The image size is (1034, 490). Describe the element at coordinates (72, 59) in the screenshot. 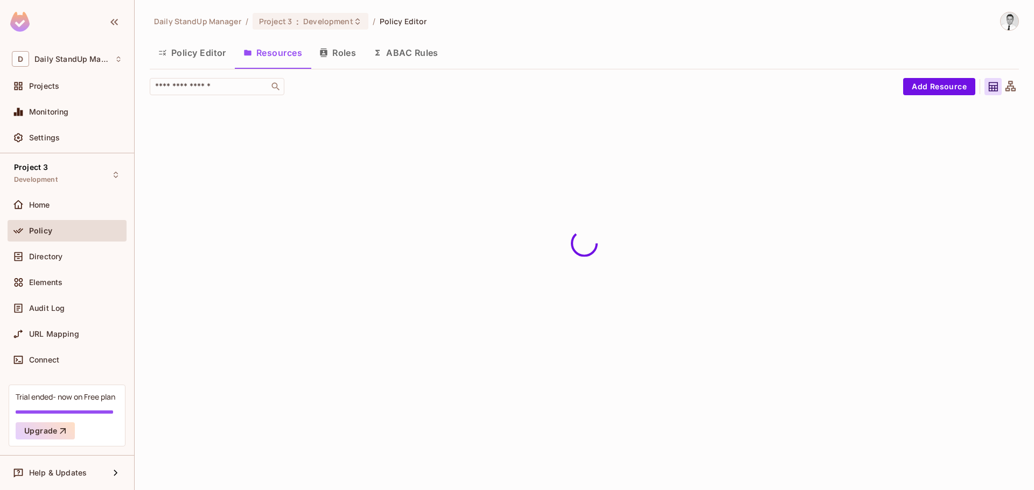

I see `span: Workspace: Daily StandUp Manager` at that location.